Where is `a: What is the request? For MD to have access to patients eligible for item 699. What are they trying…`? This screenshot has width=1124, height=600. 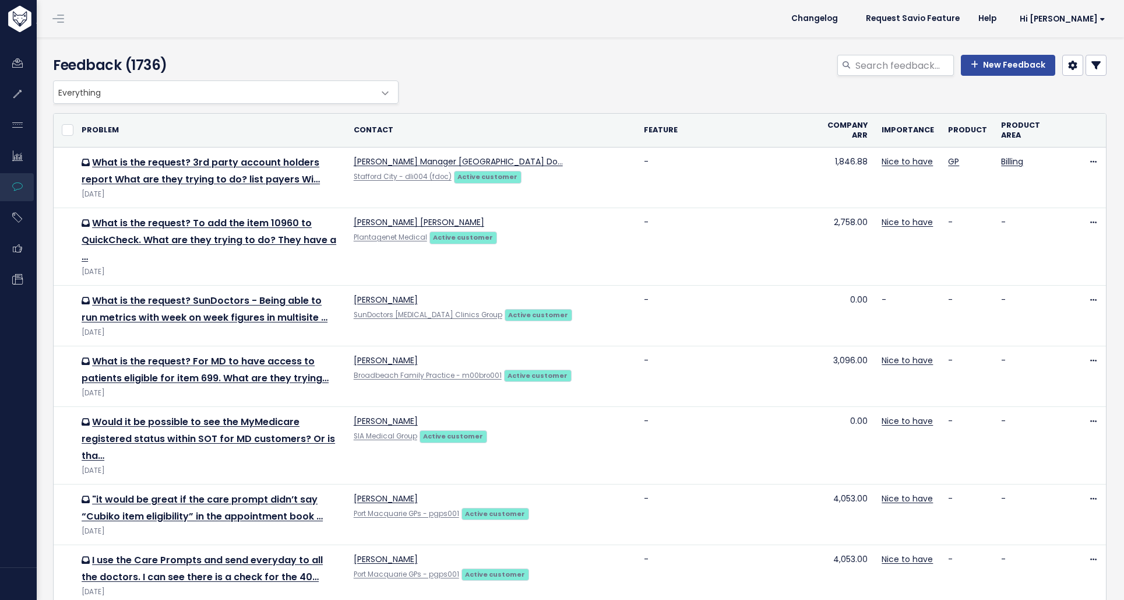
a: What is the request? For MD to have access to patients eligible for item 699. What are they trying… is located at coordinates (205, 370).